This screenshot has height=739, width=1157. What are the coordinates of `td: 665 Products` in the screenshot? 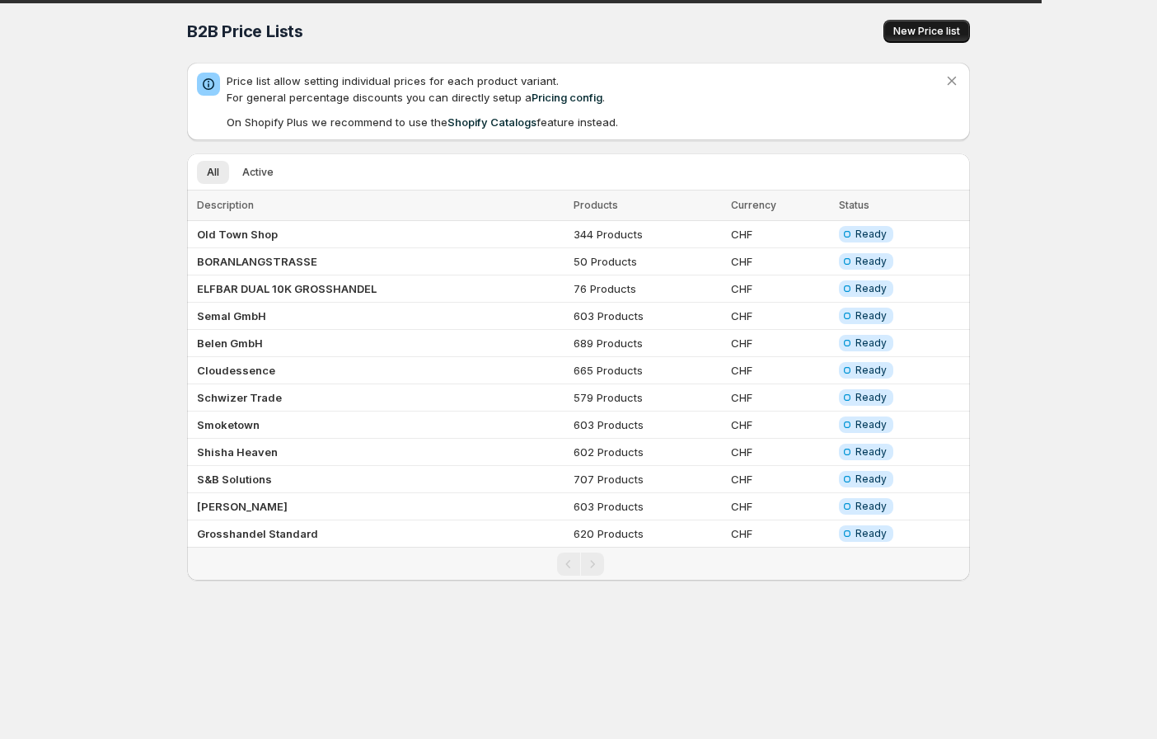 It's located at (647, 370).